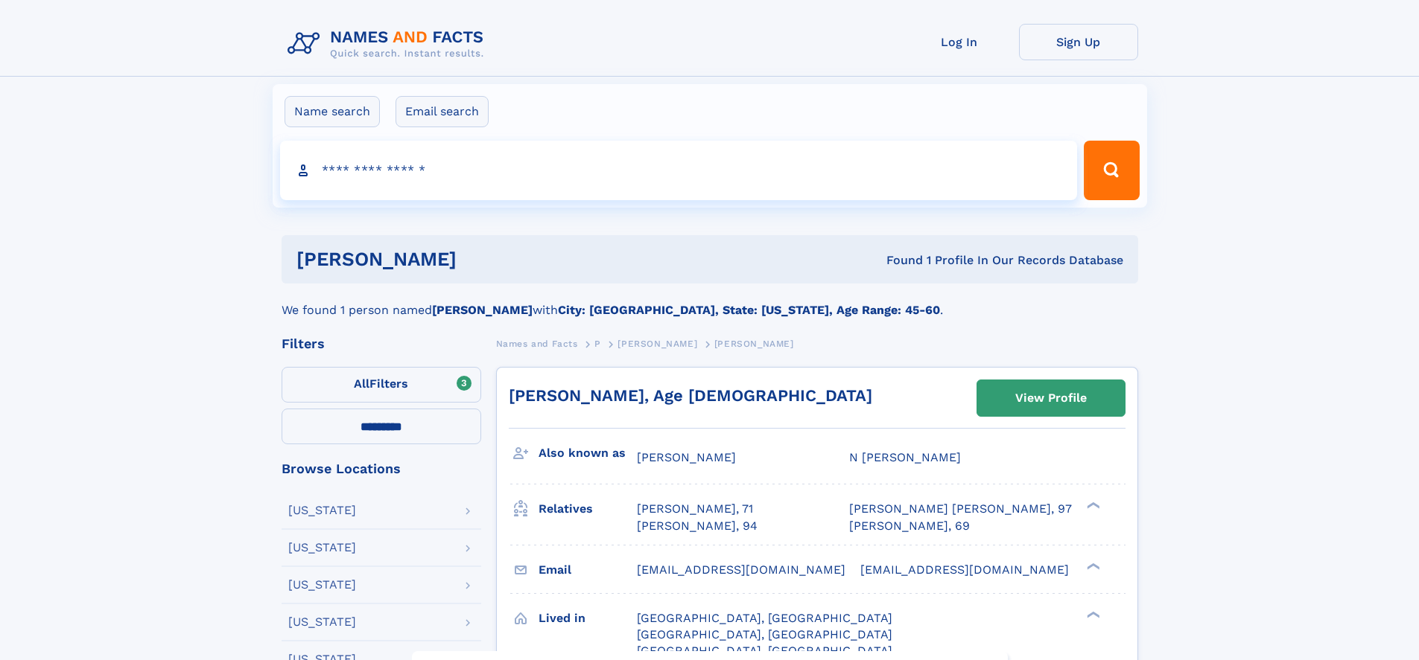  Describe the element at coordinates (597, 343) in the screenshot. I see `a: P` at that location.